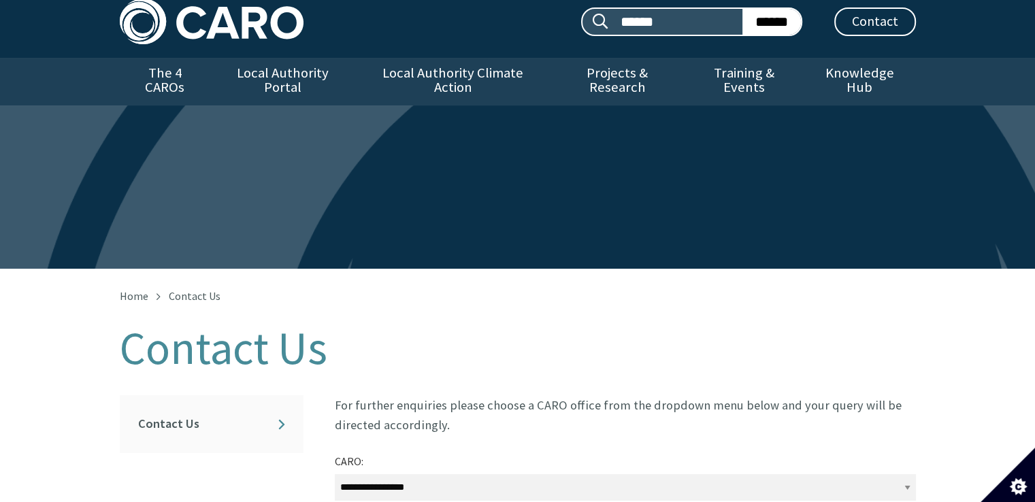  Describe the element at coordinates (859, 82) in the screenshot. I see `a: Knowledge Hub` at that location.